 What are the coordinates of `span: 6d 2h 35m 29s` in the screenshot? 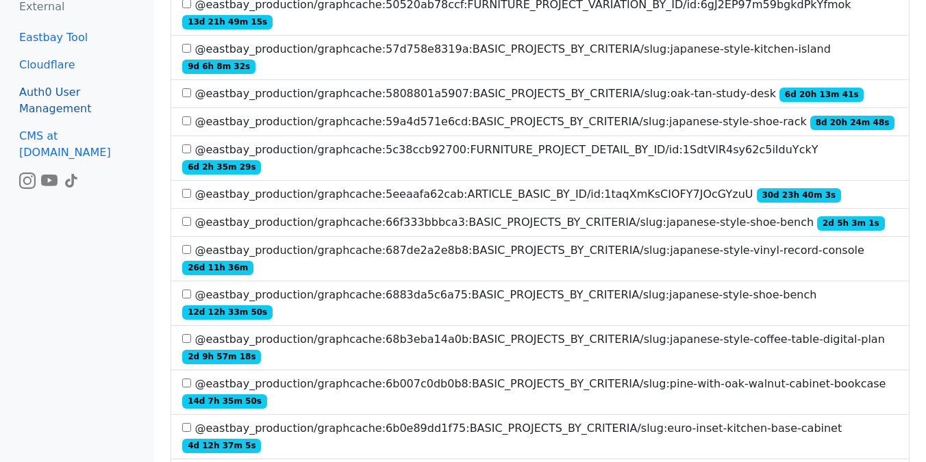 It's located at (221, 167).